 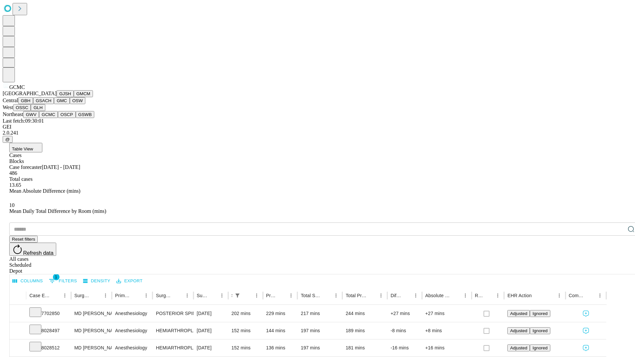 I want to click on div: 202 mins, so click(x=246, y=314).